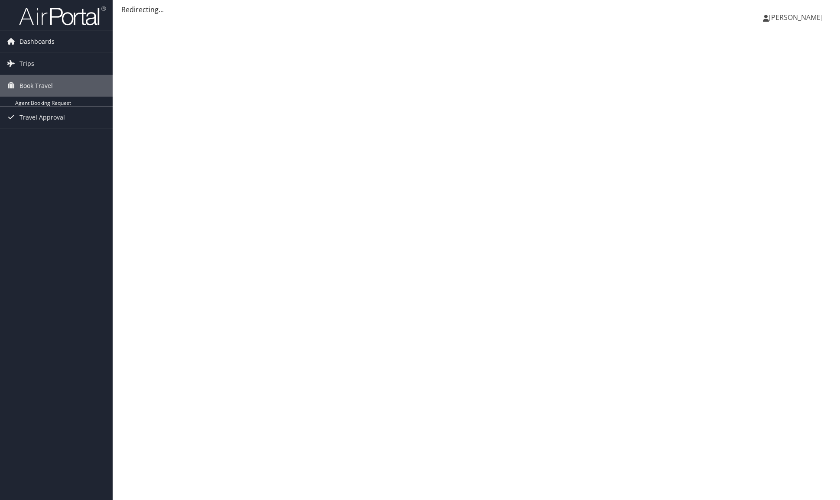  Describe the element at coordinates (42, 117) in the screenshot. I see `span: Travel Approval` at that location.